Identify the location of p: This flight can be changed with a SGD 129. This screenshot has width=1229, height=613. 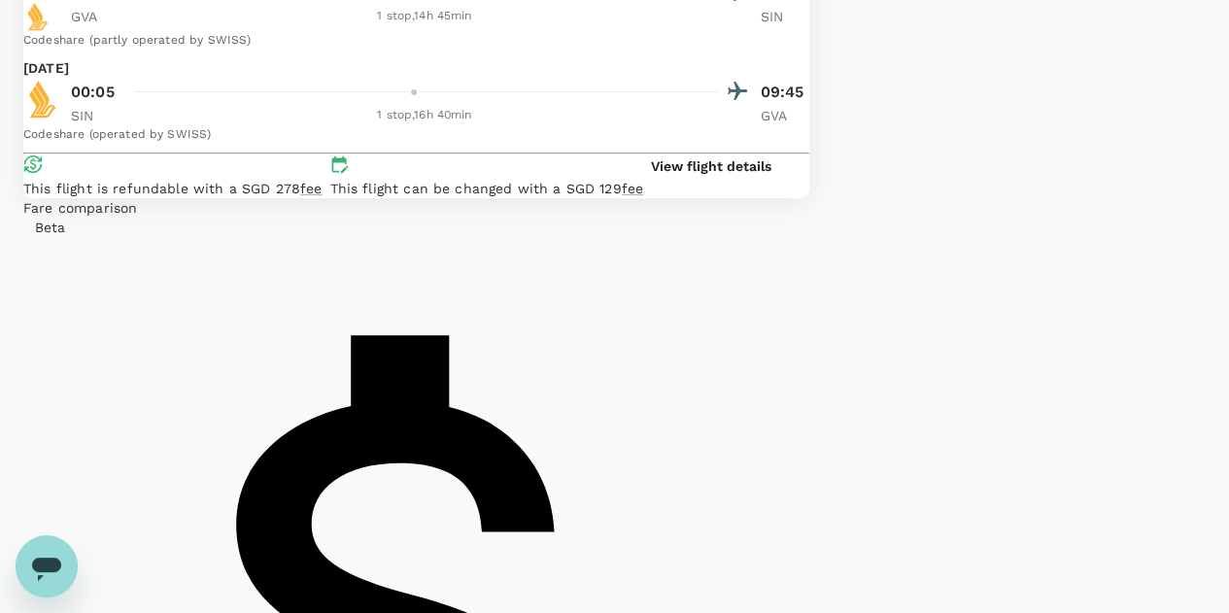
(486, 188).